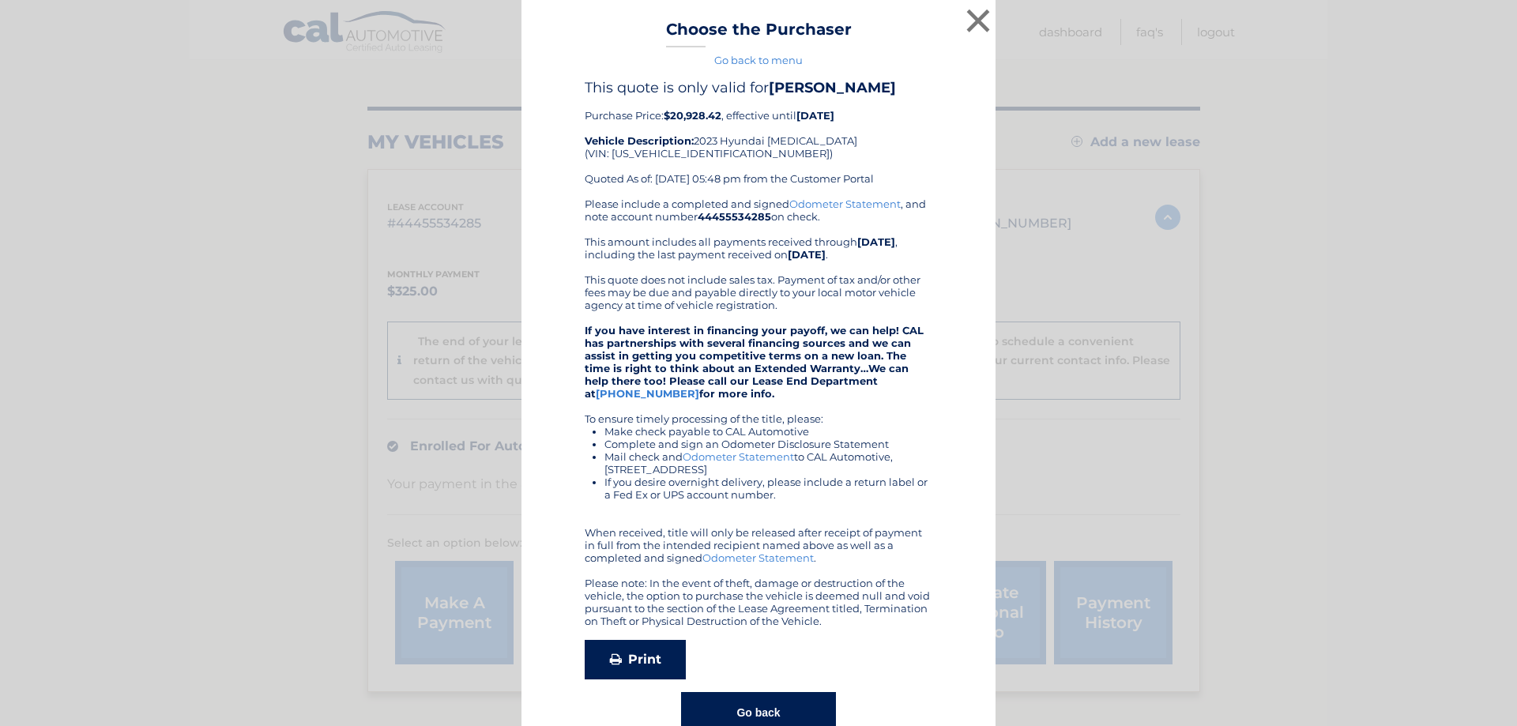  Describe the element at coordinates (758, 412) in the screenshot. I see `div: Please include a completed and signed , and note account number on check. This amount includes al...` at that location.